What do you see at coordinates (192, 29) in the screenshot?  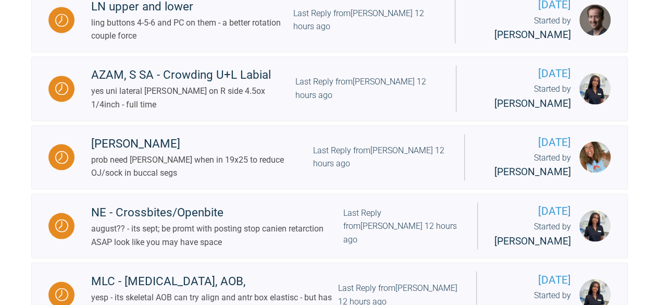 I see `div: ling buttons 4-5-6 and PC on them - a better rotation couple force` at bounding box center [192, 29].